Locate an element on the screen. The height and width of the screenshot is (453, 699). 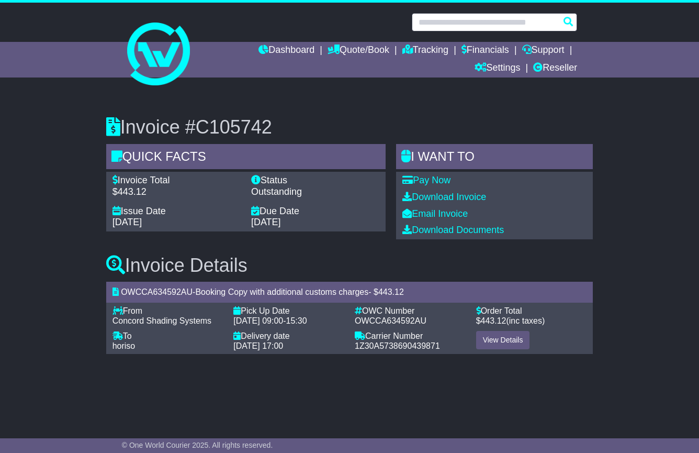
div: $443.12 is located at coordinates (176, 192).